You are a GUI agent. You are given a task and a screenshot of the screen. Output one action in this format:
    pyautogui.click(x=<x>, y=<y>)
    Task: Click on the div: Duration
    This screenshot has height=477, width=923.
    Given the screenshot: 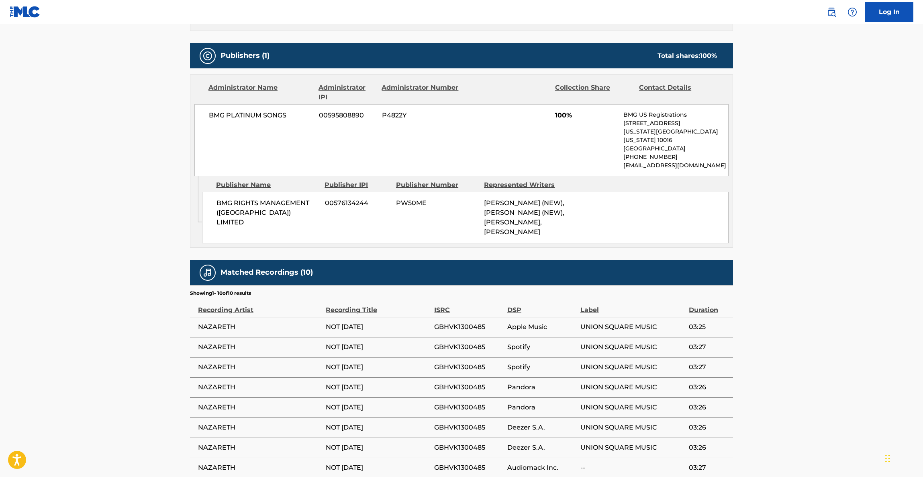 What is the action you would take?
    pyautogui.click(x=709, y=305)
    